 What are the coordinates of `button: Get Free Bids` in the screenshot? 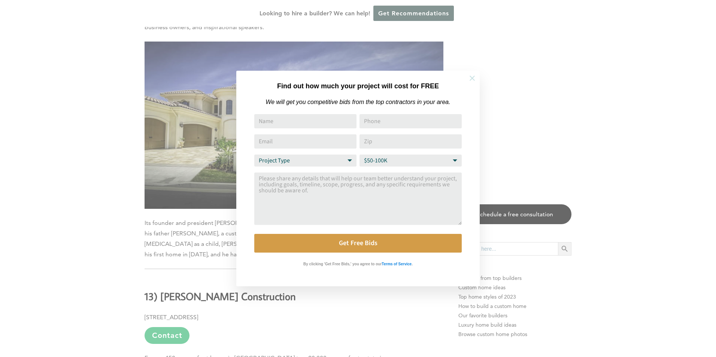 It's located at (358, 243).